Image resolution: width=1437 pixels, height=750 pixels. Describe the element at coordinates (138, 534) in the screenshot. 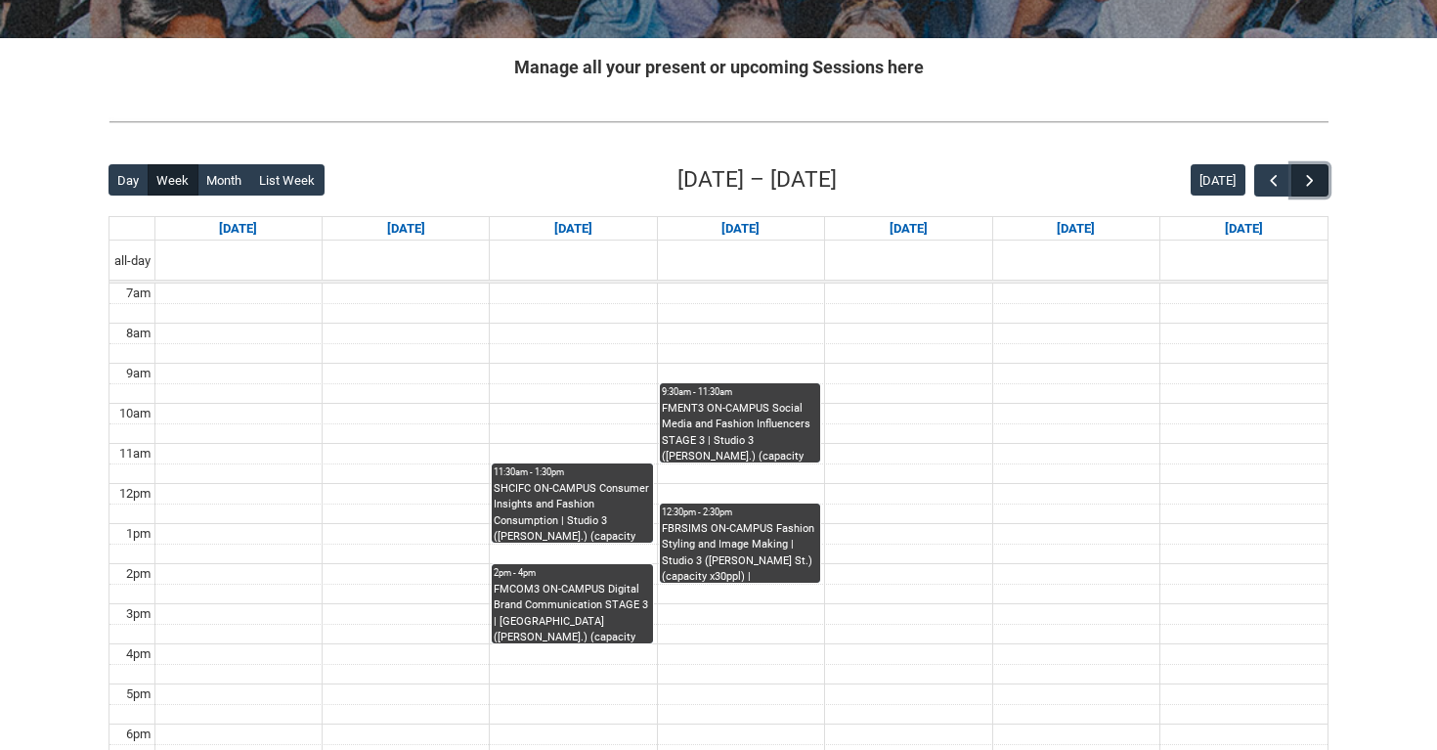

I see `div: 1pm` at that location.